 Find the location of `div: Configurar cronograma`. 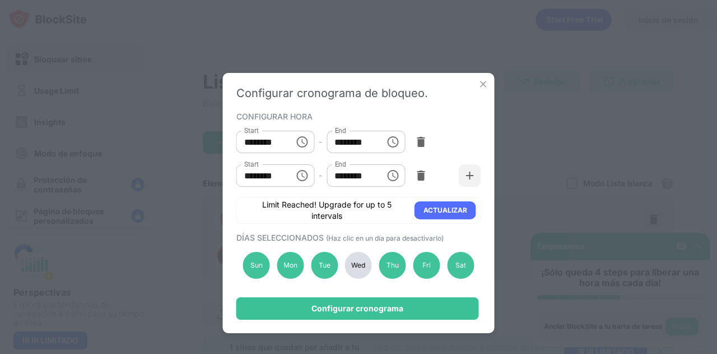

div: Configurar cronograma is located at coordinates (358, 308).